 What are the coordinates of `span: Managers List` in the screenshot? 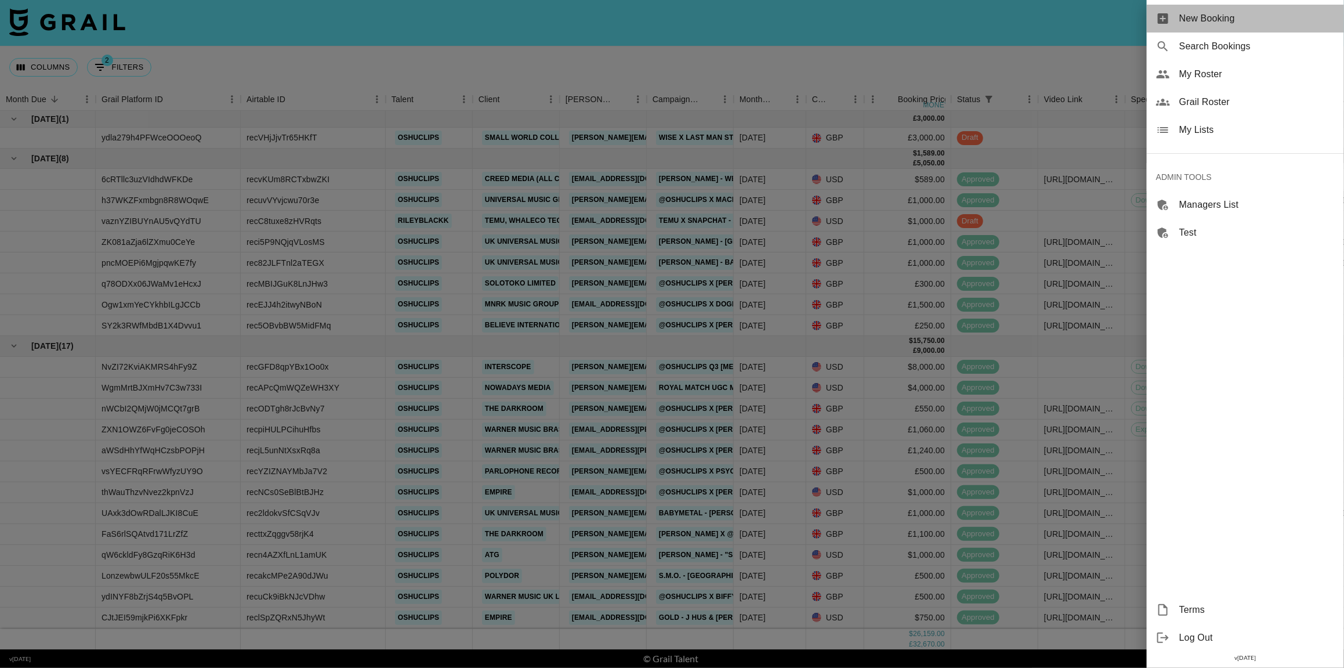 It's located at (1257, 205).